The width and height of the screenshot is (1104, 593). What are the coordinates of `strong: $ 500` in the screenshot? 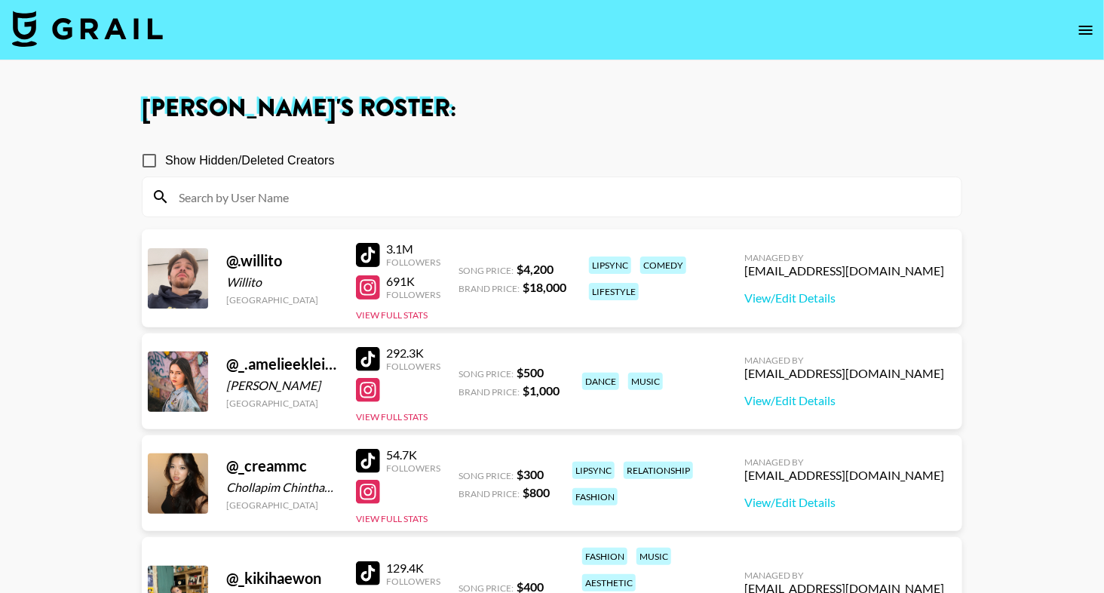 It's located at (530, 372).